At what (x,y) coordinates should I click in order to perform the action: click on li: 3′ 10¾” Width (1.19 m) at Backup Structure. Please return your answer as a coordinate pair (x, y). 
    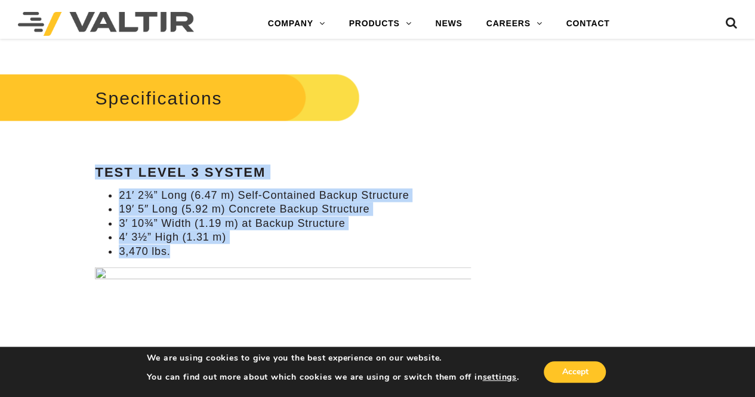
    Looking at the image, I should click on (295, 223).